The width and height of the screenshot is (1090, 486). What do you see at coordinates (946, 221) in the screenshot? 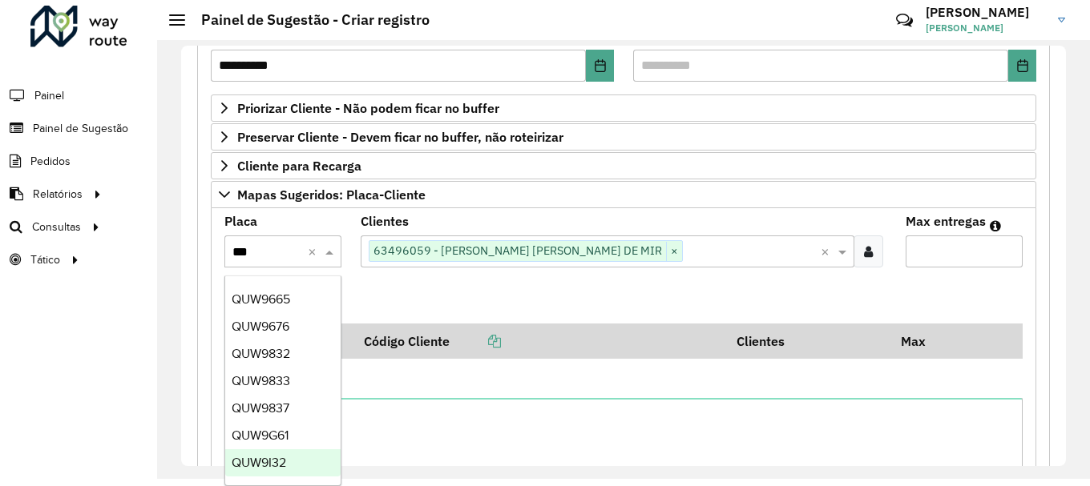
I see `label: Max entregas` at bounding box center [946, 221].